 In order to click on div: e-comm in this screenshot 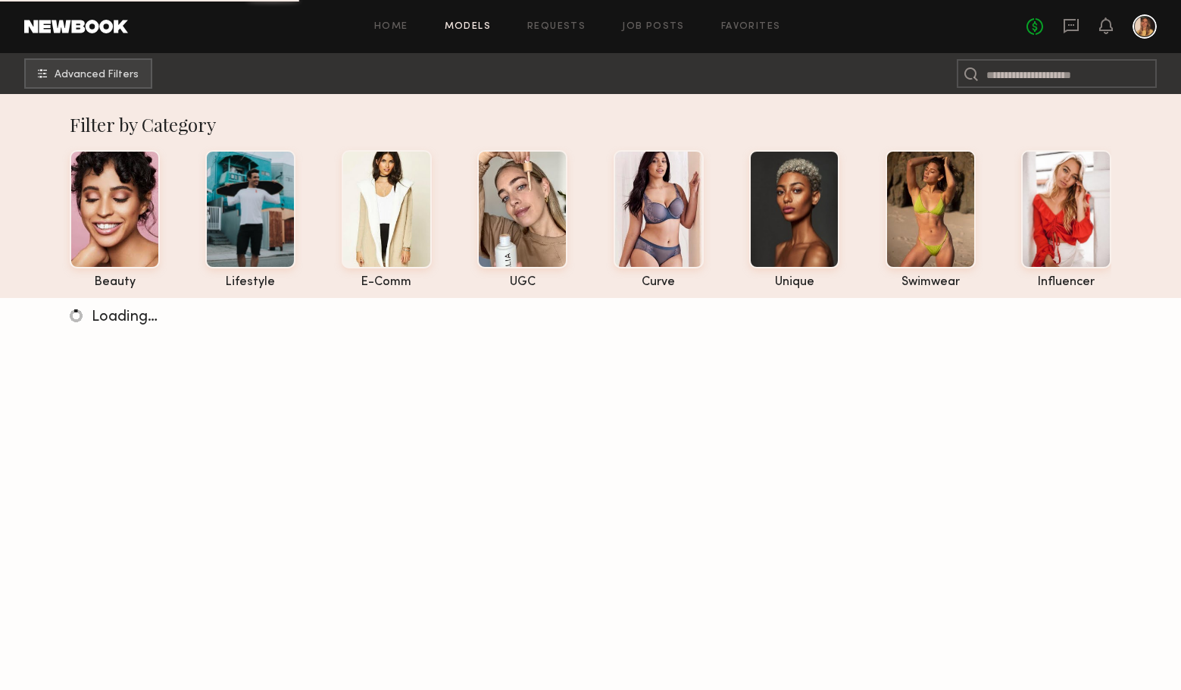, I will do `click(386, 282)`.